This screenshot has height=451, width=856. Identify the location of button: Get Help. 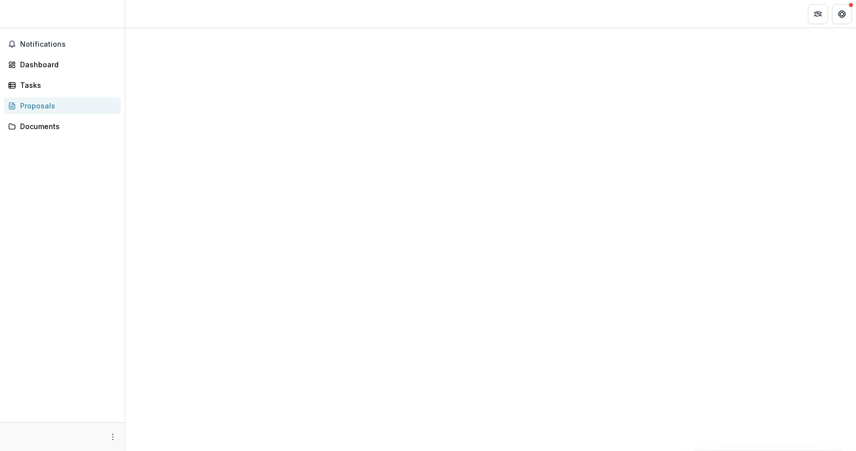
(842, 14).